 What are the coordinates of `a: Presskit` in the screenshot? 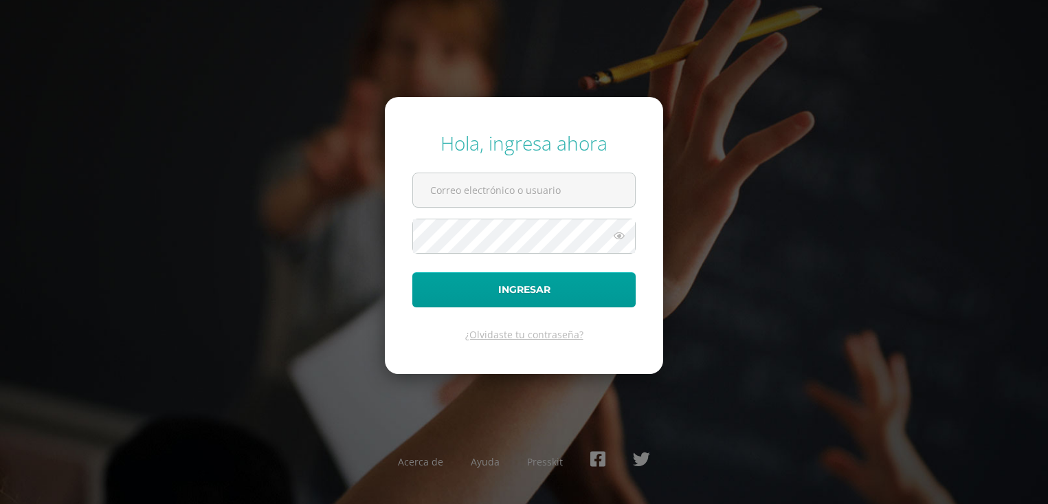 It's located at (545, 461).